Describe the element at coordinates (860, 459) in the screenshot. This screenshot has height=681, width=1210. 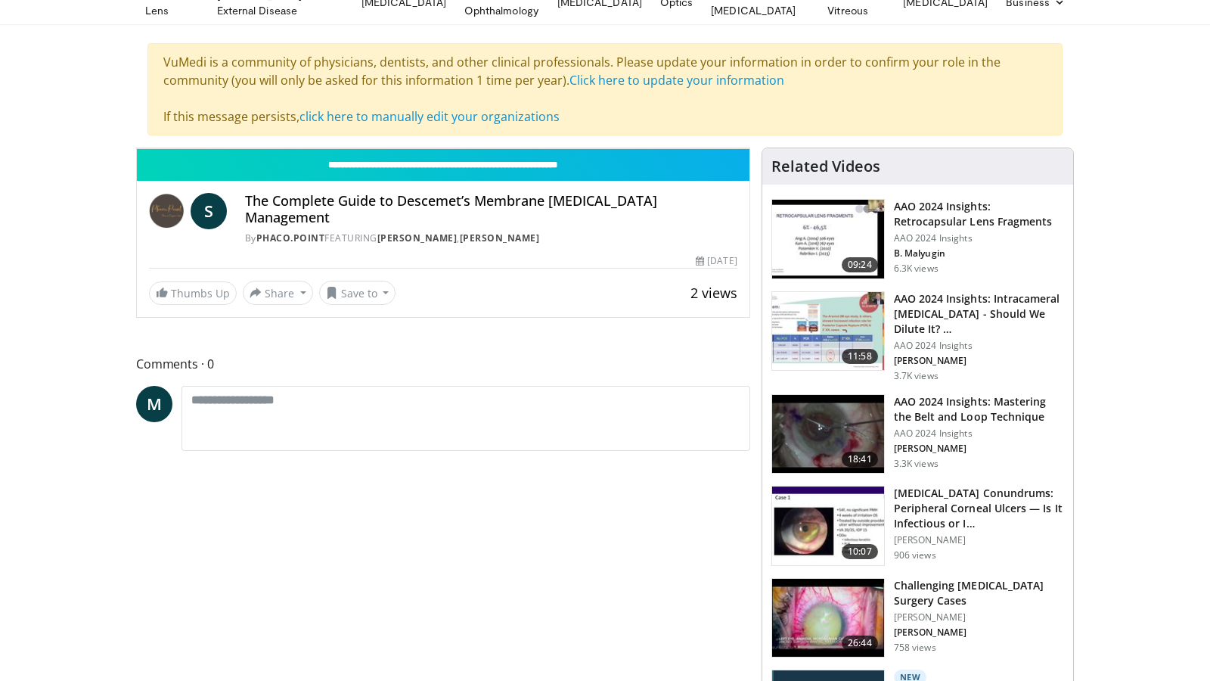
I see `span: 18:41` at that location.